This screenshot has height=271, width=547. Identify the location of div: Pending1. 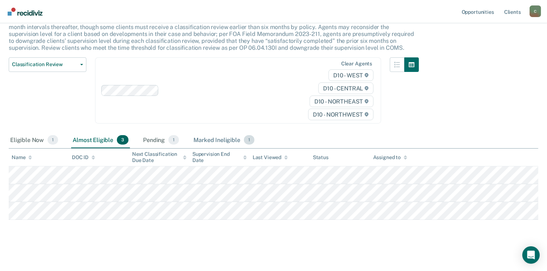
(161, 140).